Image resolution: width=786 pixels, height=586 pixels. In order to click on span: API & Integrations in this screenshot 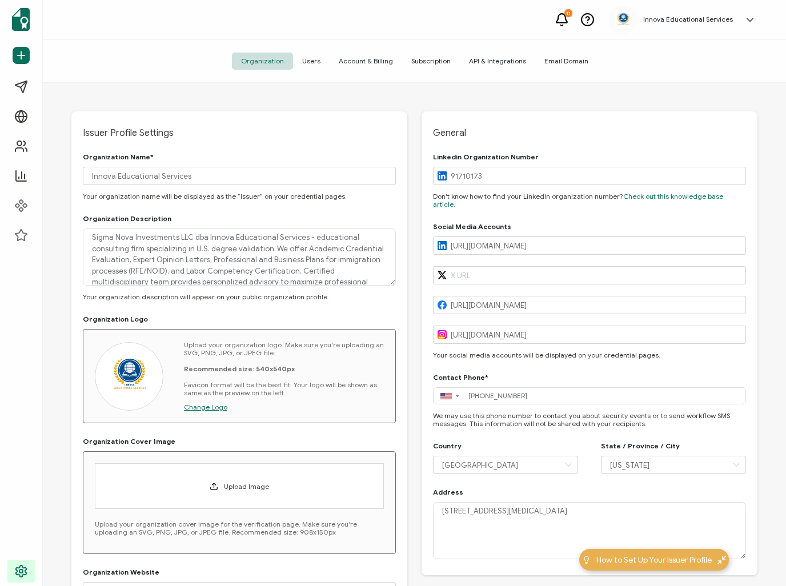, I will do `click(498, 61)`.